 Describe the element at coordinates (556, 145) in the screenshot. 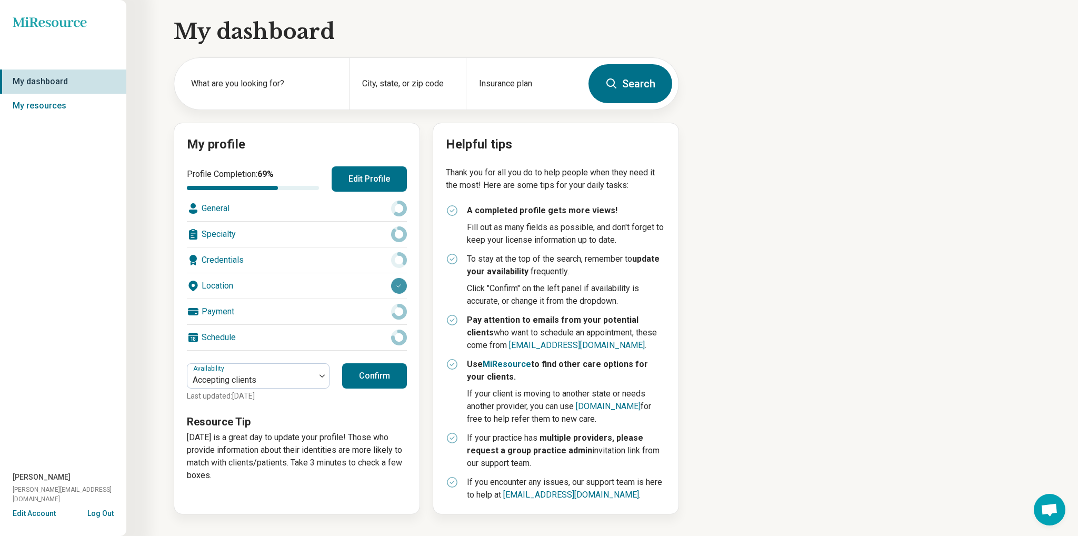

I see `h2: Helpful tips` at that location.